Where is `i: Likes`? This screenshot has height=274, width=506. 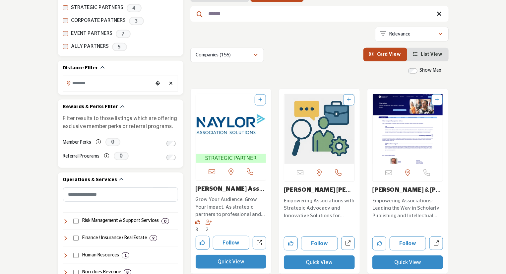 i: Likes is located at coordinates (198, 222).